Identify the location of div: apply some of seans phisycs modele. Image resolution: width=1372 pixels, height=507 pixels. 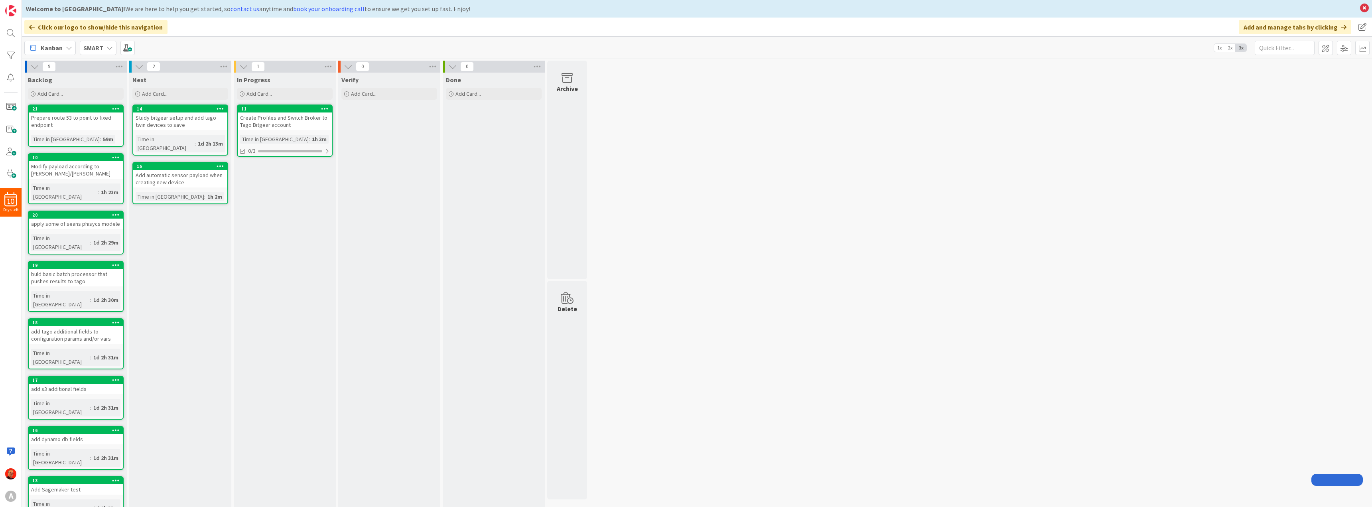
(76, 224).